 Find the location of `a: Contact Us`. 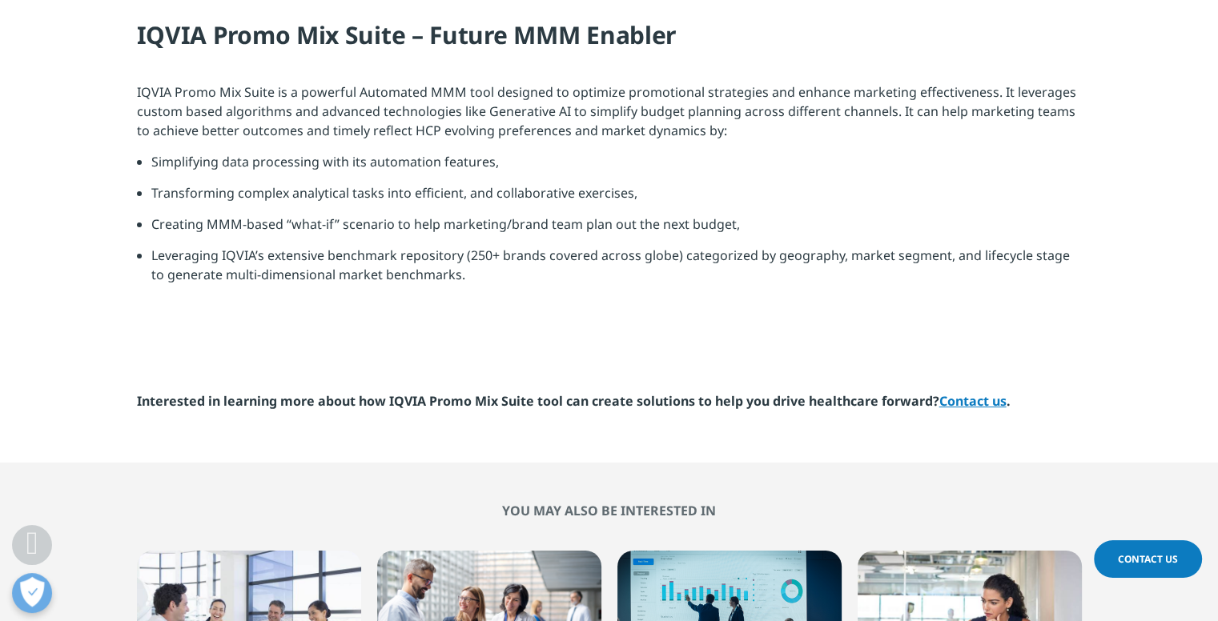

a: Contact Us is located at coordinates (1148, 559).